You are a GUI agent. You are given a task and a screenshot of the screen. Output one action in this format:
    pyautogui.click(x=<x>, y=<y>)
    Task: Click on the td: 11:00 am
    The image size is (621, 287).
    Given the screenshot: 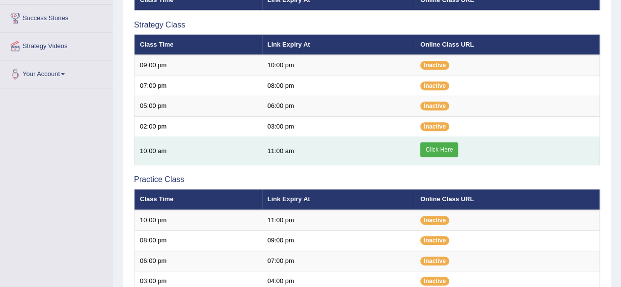 What is the action you would take?
    pyautogui.click(x=339, y=151)
    